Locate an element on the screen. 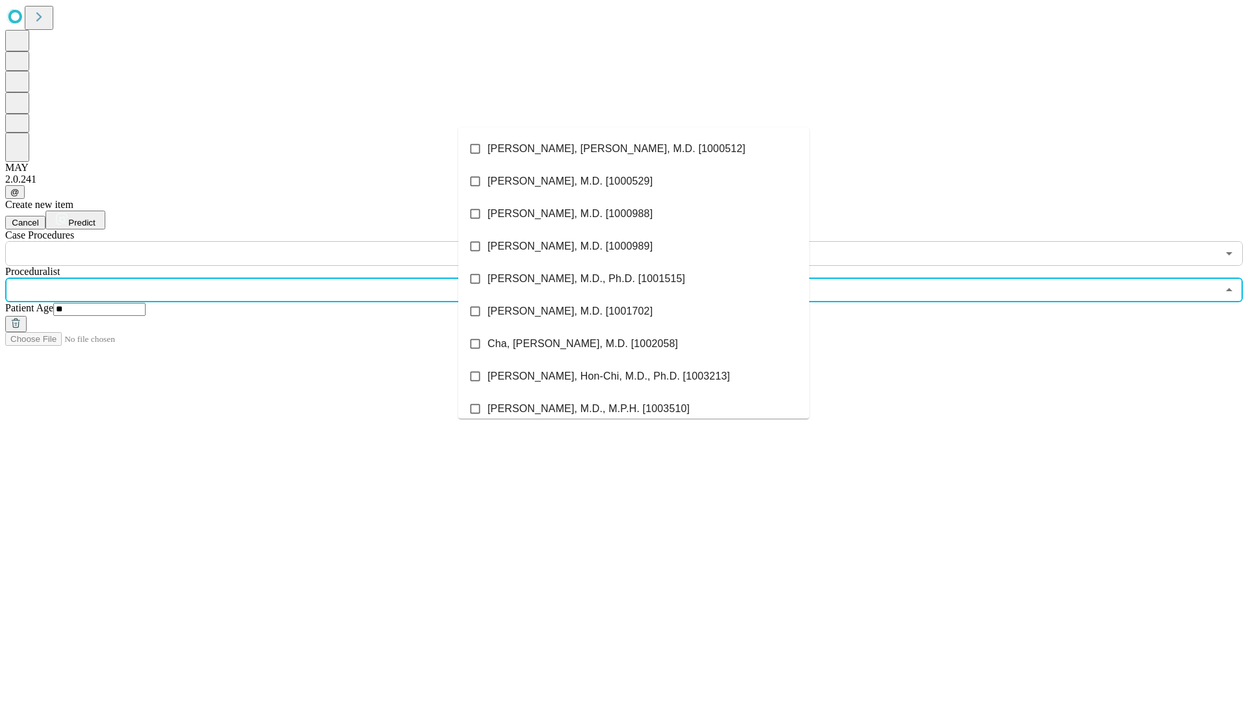  button: Close is located at coordinates (1229, 290).